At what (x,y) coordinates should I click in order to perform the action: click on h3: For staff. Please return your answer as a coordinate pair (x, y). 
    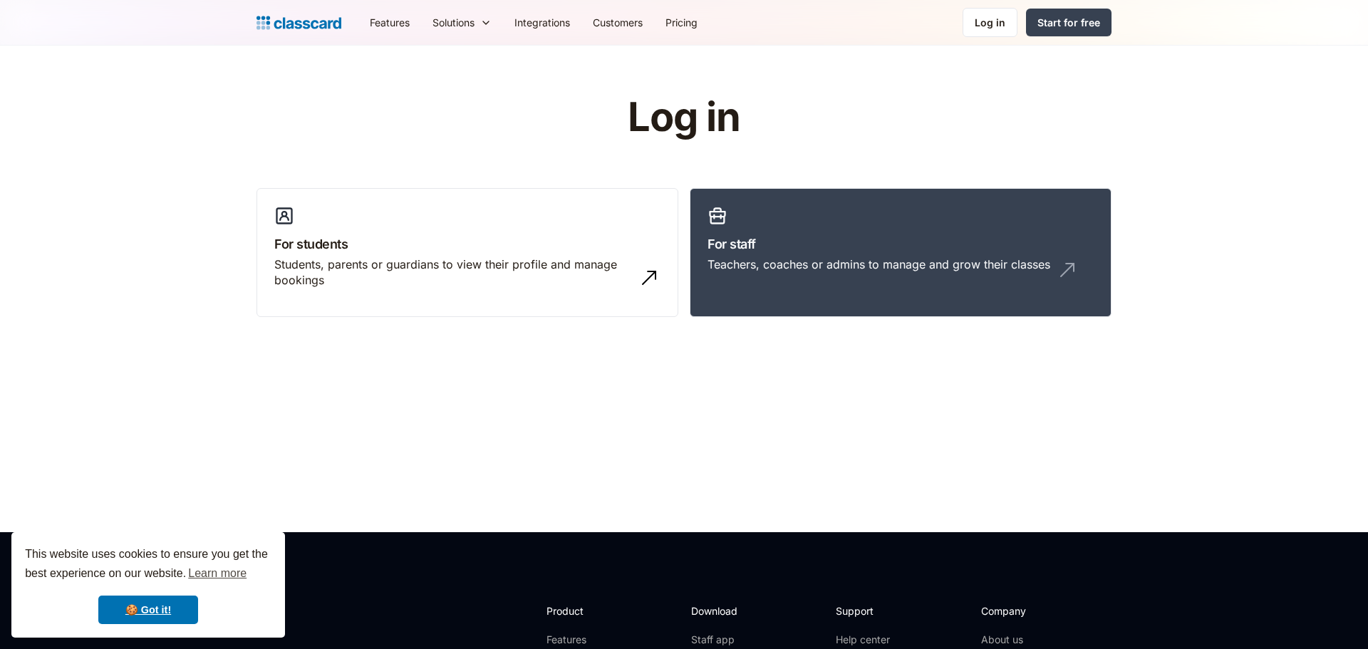
    Looking at the image, I should click on (901, 244).